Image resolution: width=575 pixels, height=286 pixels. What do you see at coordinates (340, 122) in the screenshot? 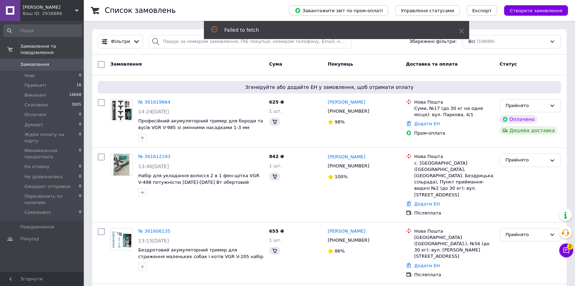
I see `span: 98%` at bounding box center [340, 122].